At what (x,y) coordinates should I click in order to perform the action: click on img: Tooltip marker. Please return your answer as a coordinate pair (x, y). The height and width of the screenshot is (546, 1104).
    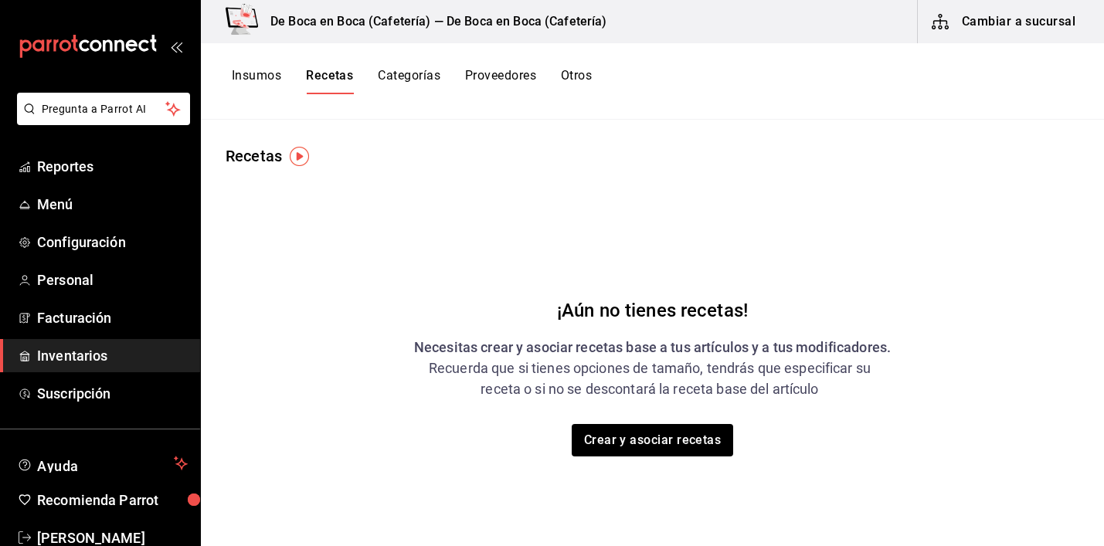
    Looking at the image, I should click on (299, 156).